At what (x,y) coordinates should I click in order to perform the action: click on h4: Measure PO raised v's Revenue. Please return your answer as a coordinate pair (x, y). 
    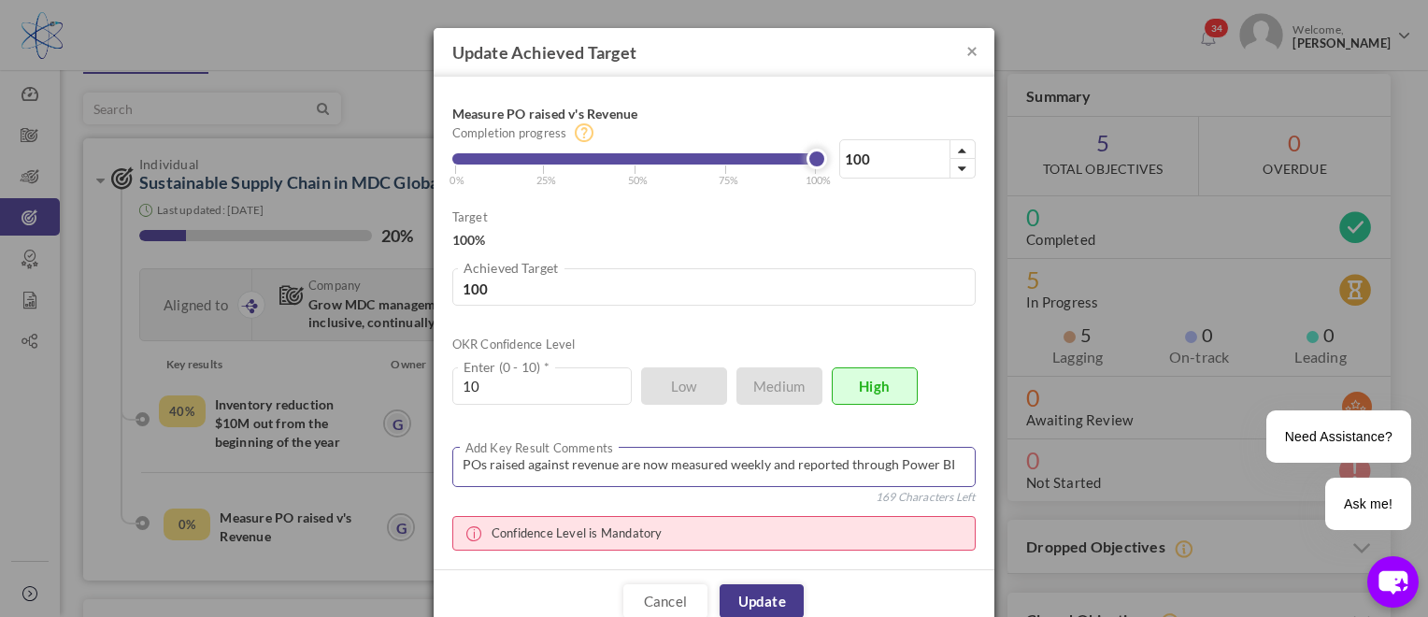
    Looking at the image, I should click on (635, 114).